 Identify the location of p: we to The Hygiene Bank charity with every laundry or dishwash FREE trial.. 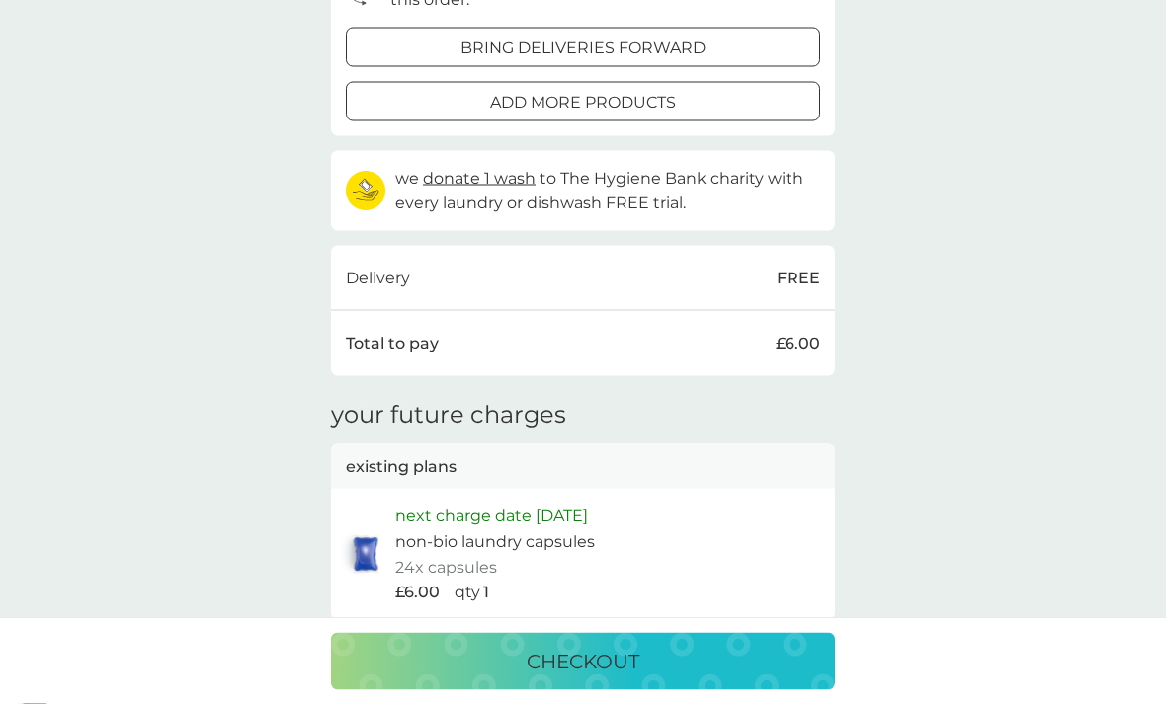
(608, 191).